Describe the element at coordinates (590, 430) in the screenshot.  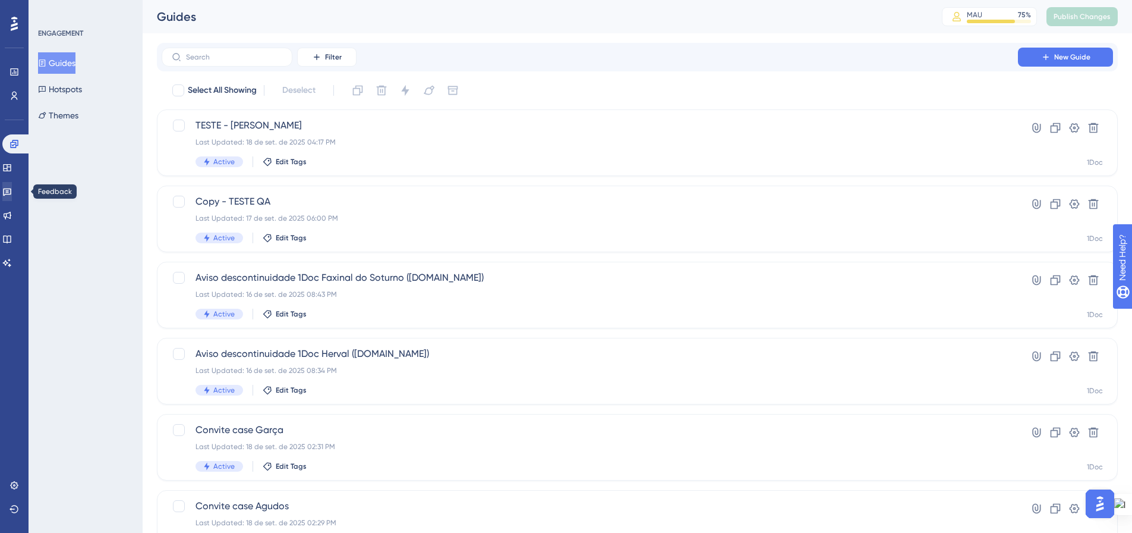
I see `span: Convite case Garça` at that location.